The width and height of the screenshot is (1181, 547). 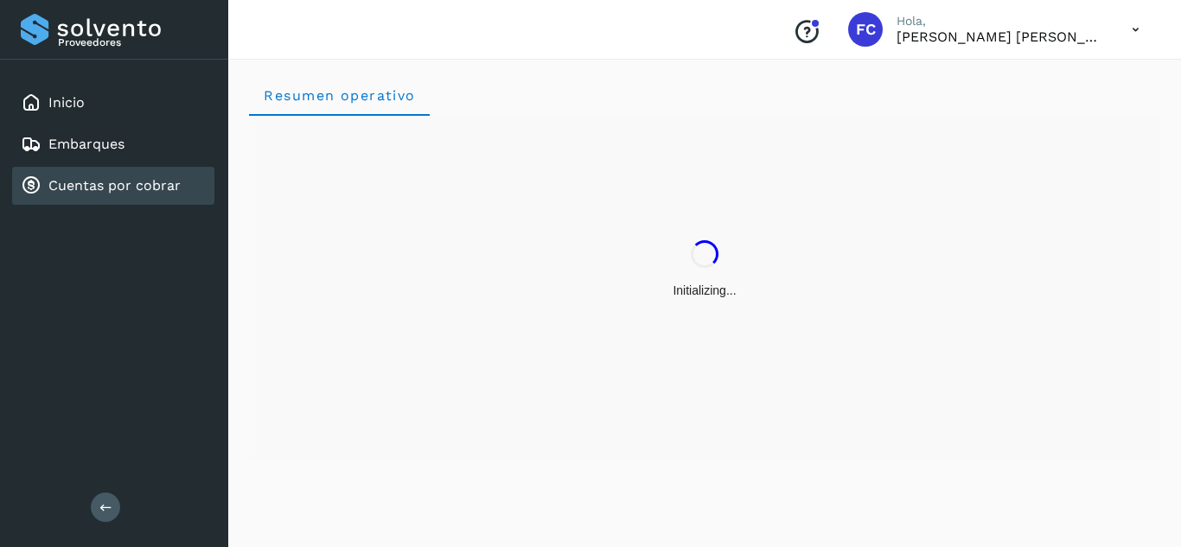 What do you see at coordinates (113, 103) in the screenshot?
I see `div: Inicio` at bounding box center [113, 103].